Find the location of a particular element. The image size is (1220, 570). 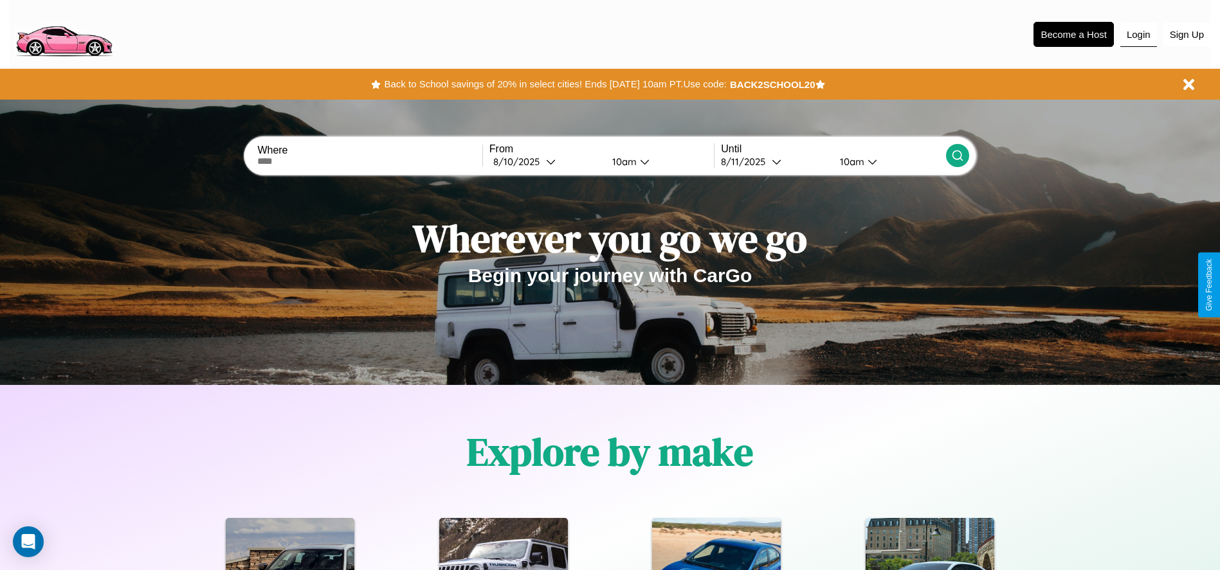

div: 8 / 10 / 2025 is located at coordinates (520, 161).